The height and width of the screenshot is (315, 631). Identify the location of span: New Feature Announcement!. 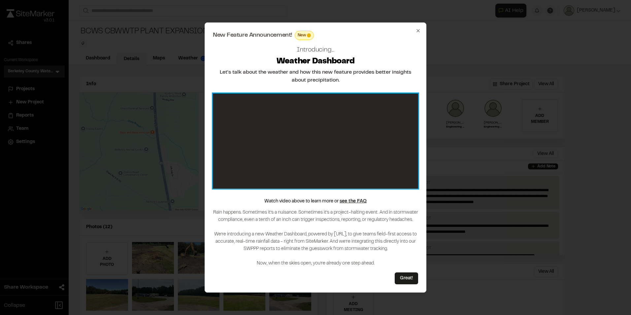
(253, 35).